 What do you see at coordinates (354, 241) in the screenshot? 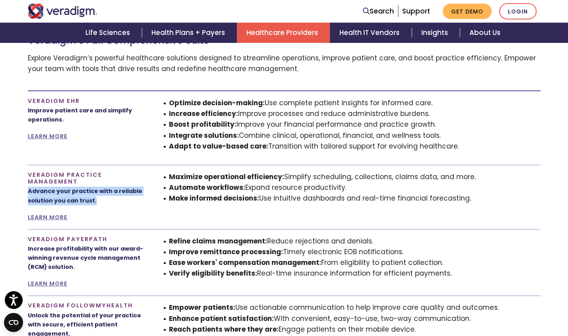
I see `li: Reduce rejections and denials.` at bounding box center [354, 241].